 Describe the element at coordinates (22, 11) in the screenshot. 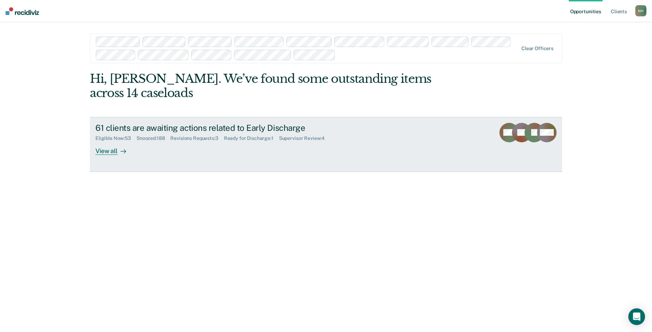

I see `img: Recidiviz` at that location.